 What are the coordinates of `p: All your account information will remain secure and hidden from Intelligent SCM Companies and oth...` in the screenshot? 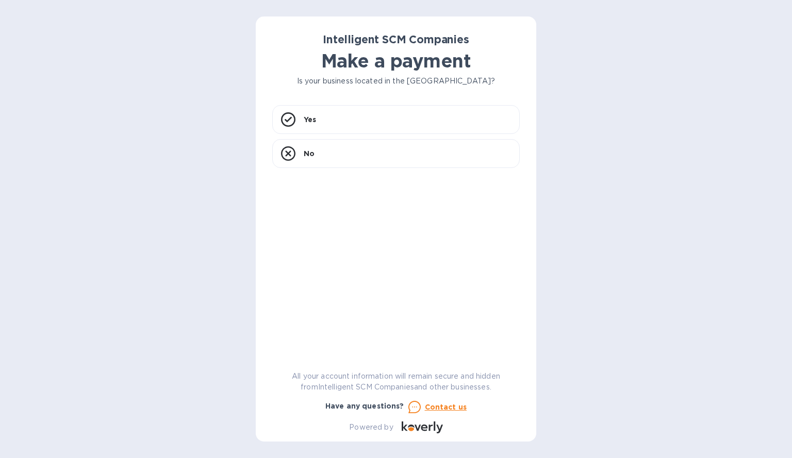 It's located at (396, 382).